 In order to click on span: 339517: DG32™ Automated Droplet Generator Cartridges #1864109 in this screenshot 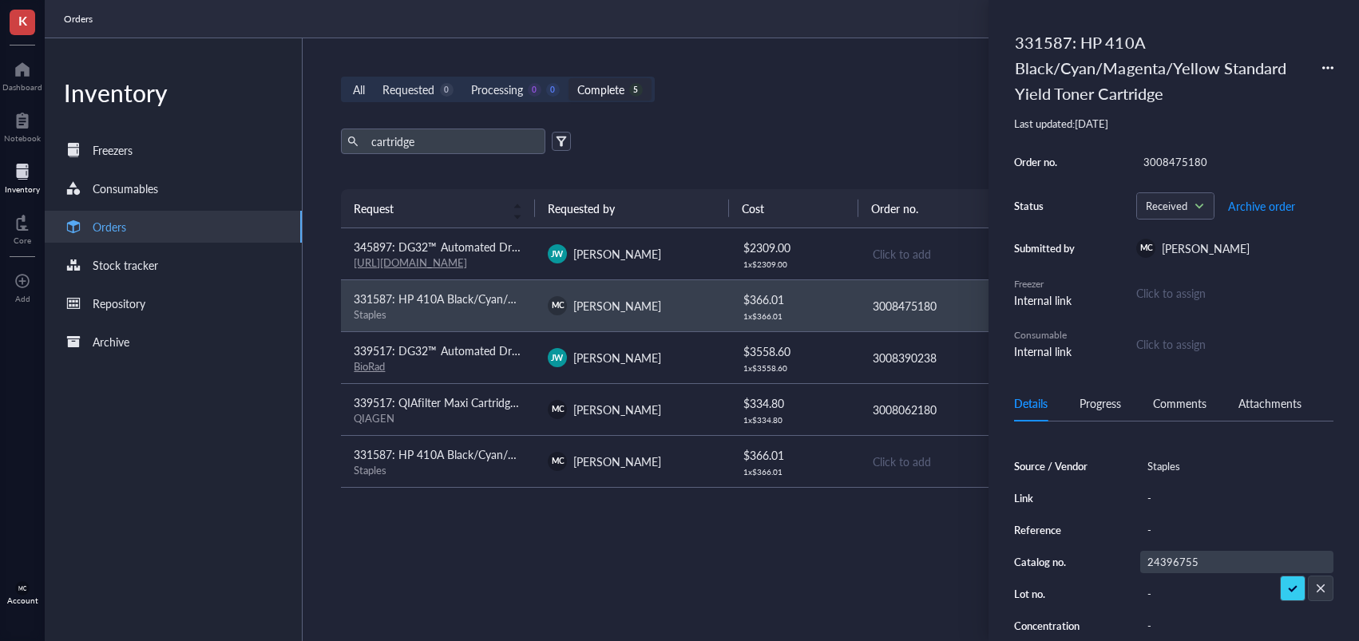, I will do `click(524, 350)`.